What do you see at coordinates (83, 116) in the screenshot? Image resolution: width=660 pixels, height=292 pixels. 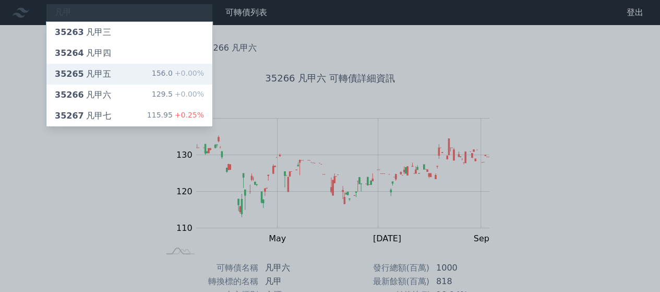 I see `div: 凡甲七` at bounding box center [83, 116].